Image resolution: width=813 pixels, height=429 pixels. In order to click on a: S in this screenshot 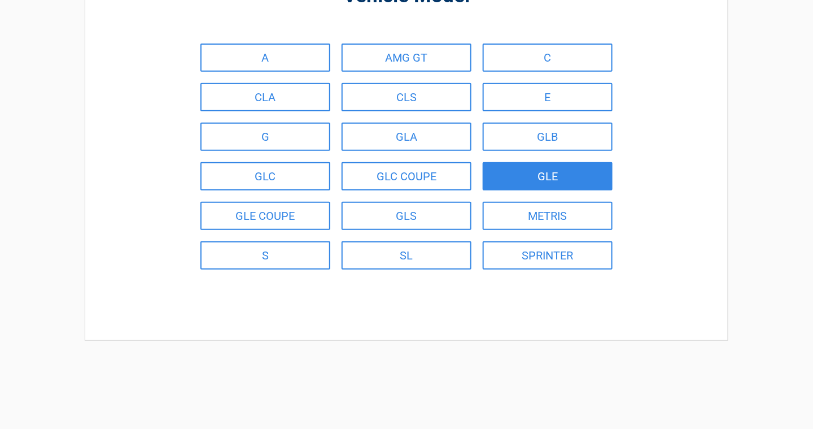, I will do `click(265, 255)`.